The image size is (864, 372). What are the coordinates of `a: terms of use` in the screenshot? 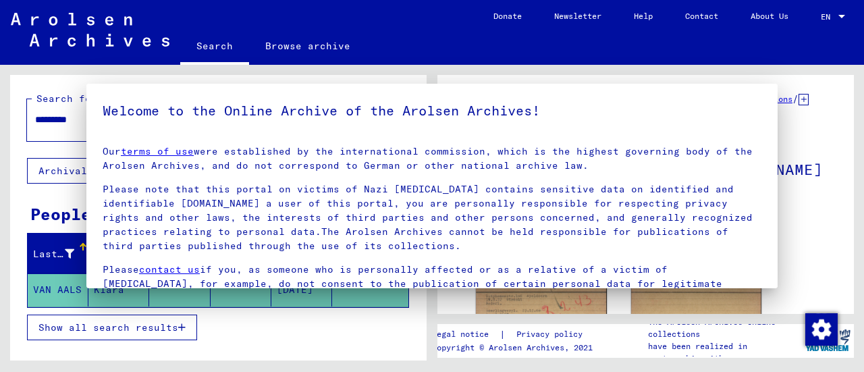 It's located at (157, 151).